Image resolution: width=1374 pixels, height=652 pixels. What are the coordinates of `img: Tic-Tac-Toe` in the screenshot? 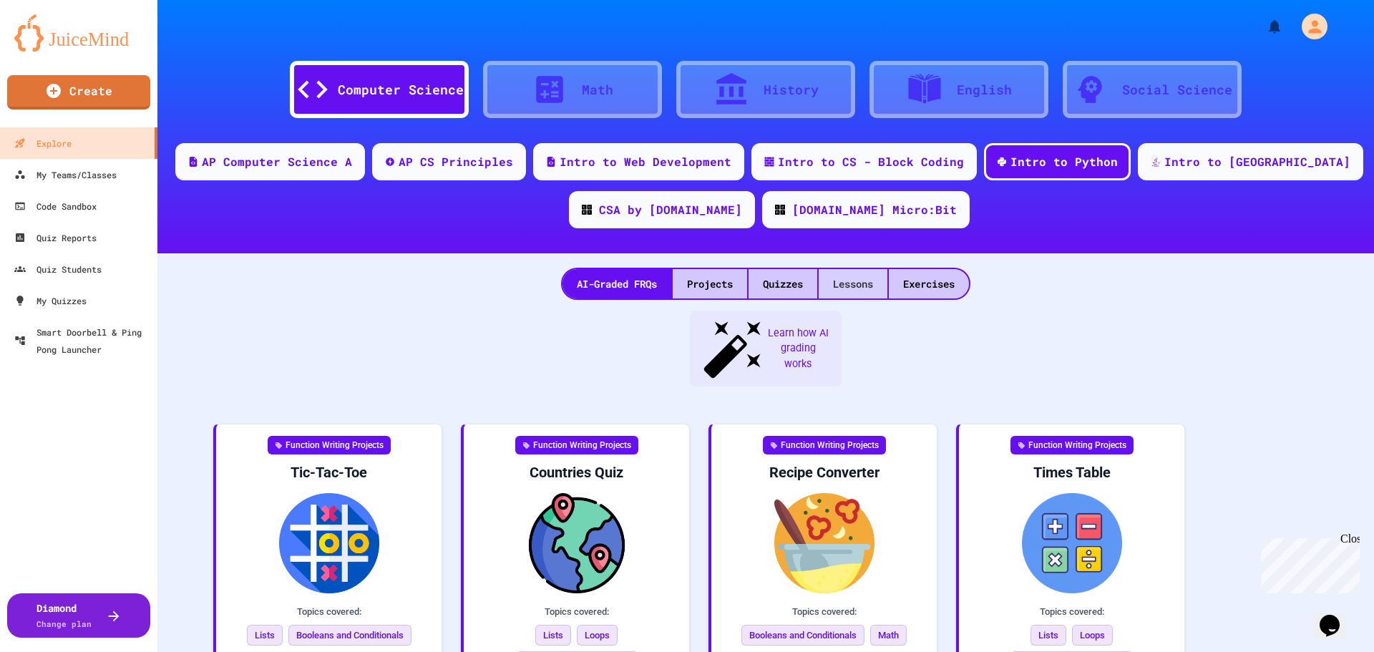 It's located at (329, 543).